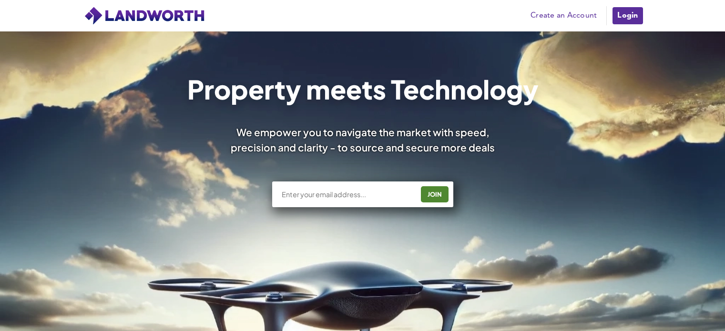  What do you see at coordinates (435, 195) in the screenshot?
I see `div: JOIN` at bounding box center [435, 195].